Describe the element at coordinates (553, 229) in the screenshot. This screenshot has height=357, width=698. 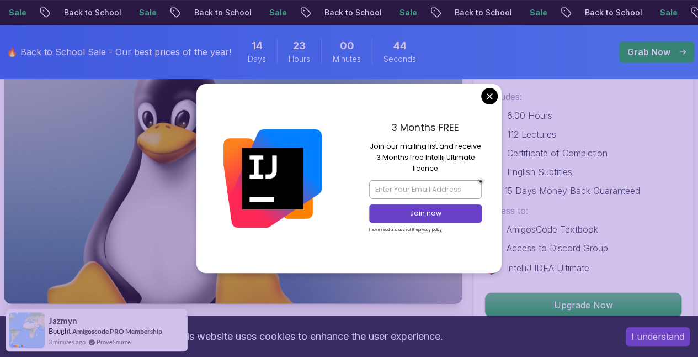
I see `p: AmigosCode Textbook` at that location.